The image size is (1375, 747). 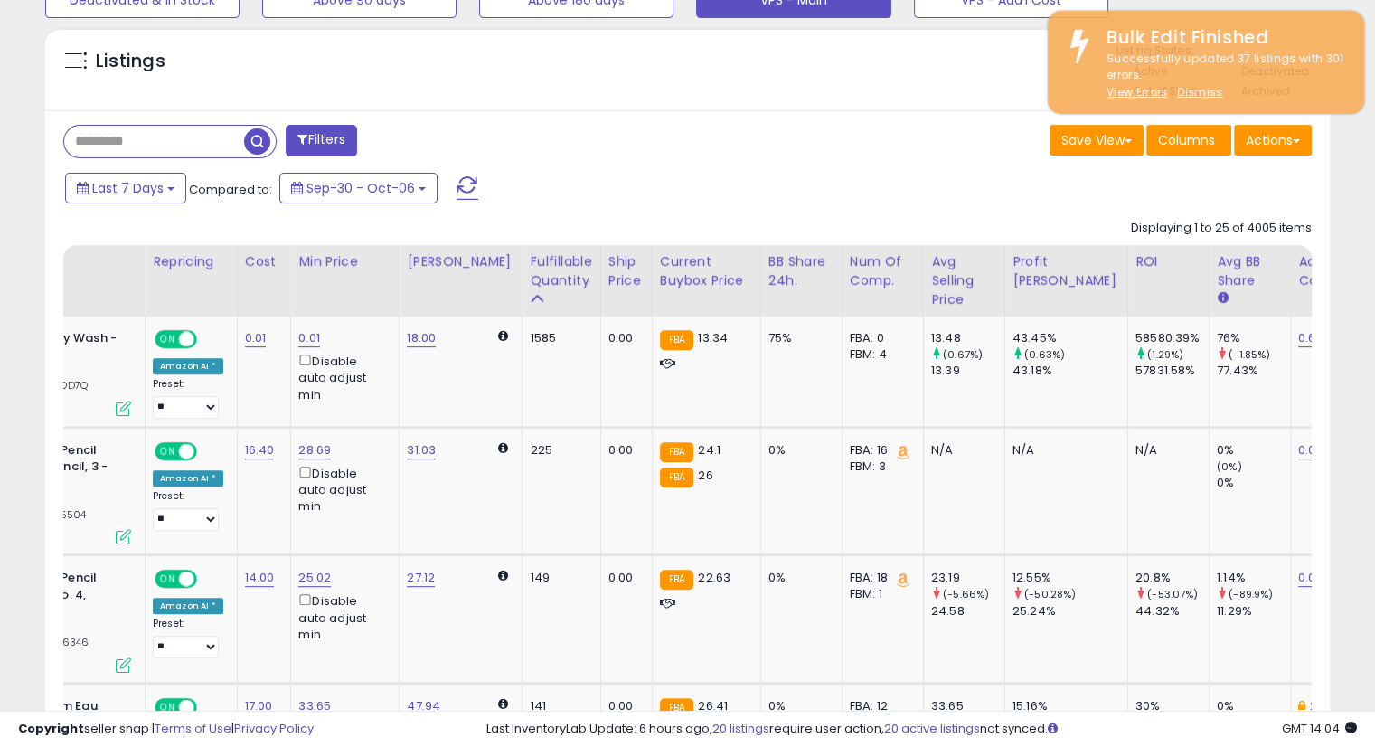 I want to click on div: 58580.39%, so click(x=1172, y=338).